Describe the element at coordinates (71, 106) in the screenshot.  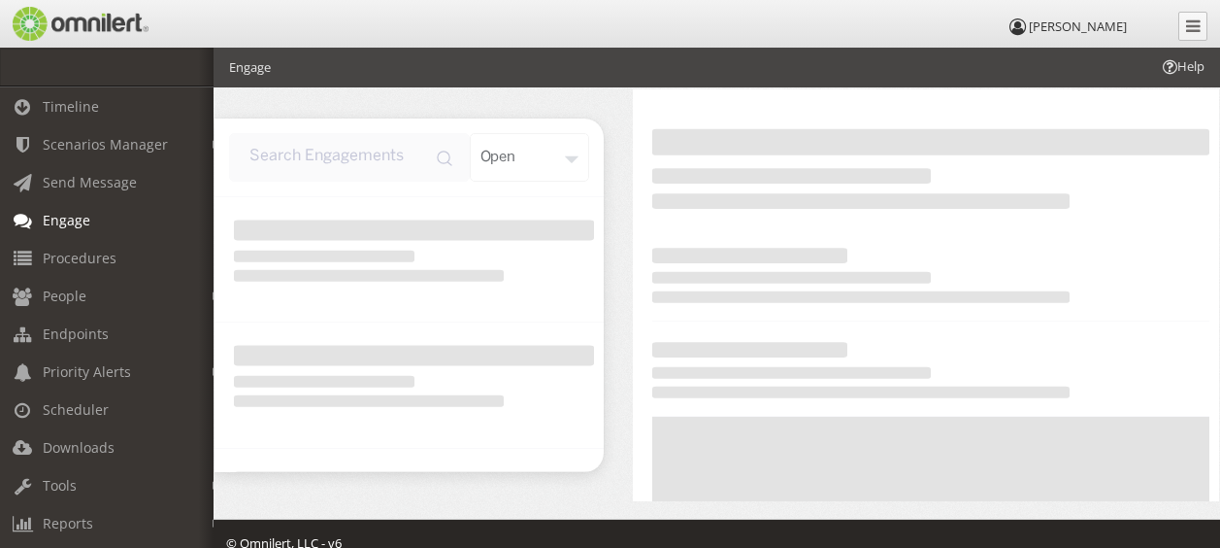
I see `span: Timeline` at that location.